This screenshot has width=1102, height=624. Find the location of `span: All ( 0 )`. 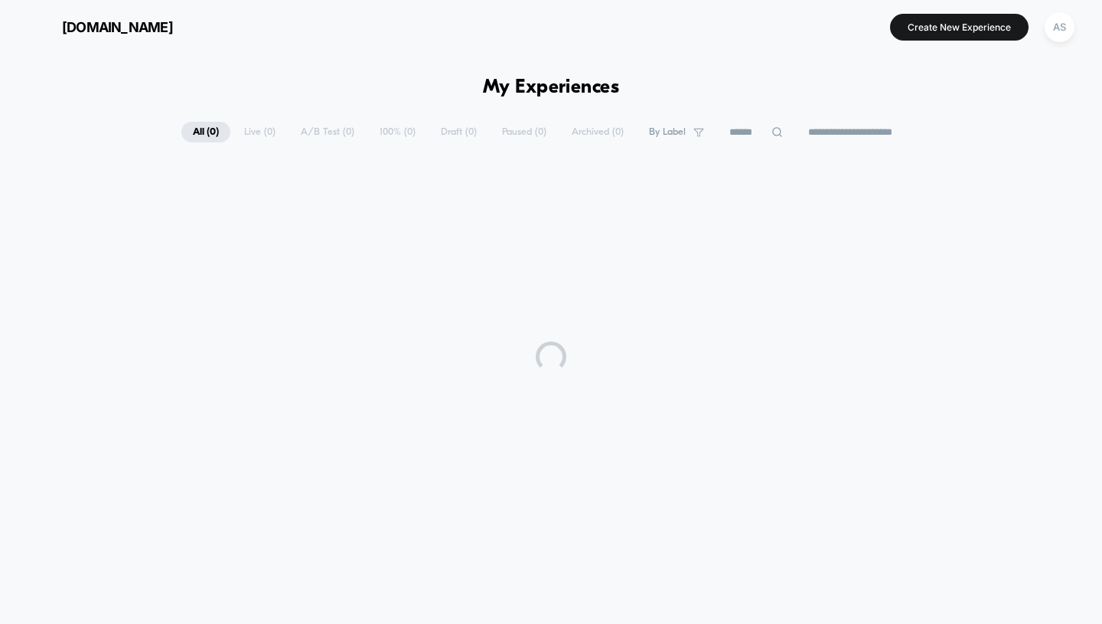

span: All ( 0 ) is located at coordinates (206, 132).